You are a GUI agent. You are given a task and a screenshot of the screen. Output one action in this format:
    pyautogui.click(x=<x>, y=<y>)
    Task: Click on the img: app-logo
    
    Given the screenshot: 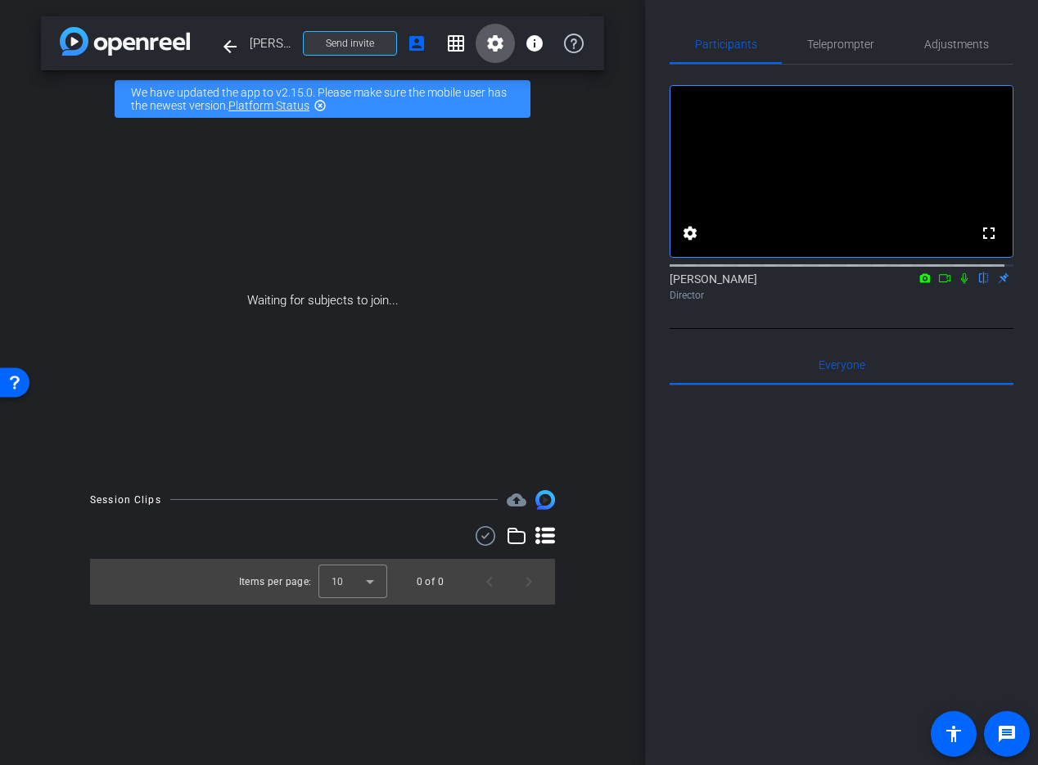 What is the action you would take?
    pyautogui.click(x=124, y=41)
    